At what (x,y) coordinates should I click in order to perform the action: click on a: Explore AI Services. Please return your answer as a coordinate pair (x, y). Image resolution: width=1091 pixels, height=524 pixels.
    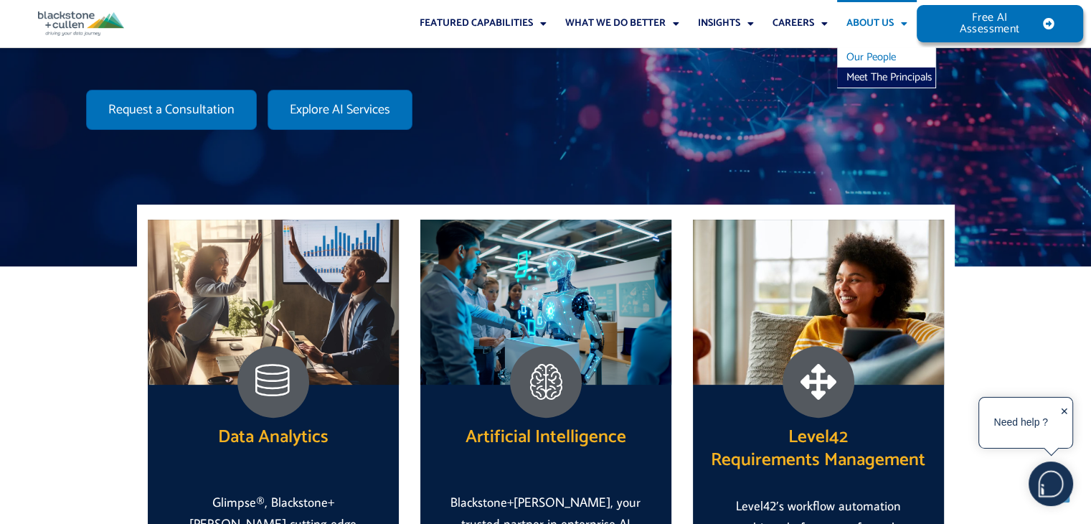
    Looking at the image, I should click on (340, 110).